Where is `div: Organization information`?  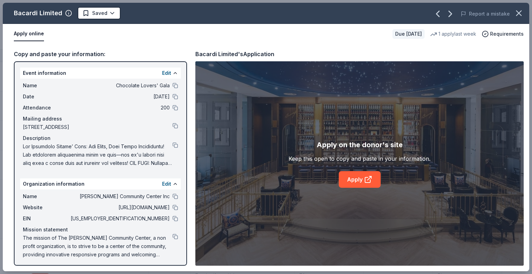
div: Organization information is located at coordinates (100, 184).